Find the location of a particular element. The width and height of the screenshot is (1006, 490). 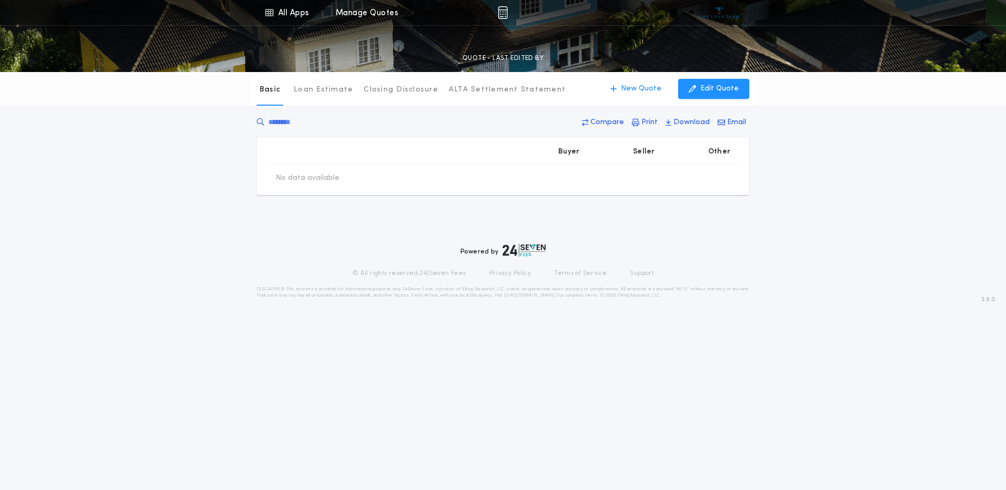

p: Buyer is located at coordinates (568, 152).